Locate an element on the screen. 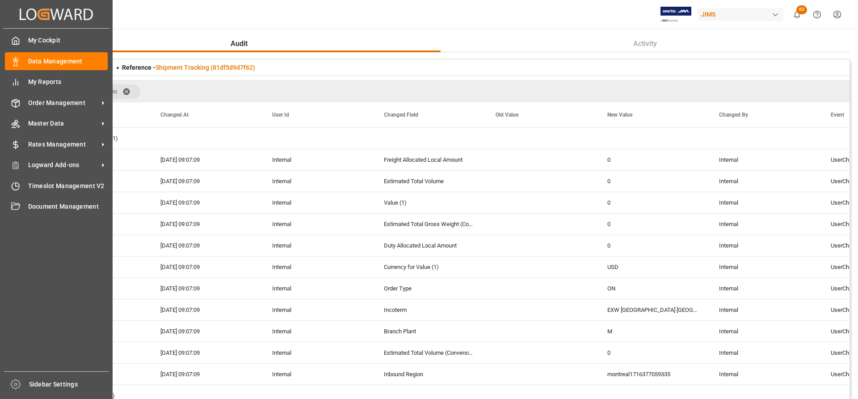 This screenshot has height=399, width=858. div: Duty Allocated Local Amount is located at coordinates (429, 245).